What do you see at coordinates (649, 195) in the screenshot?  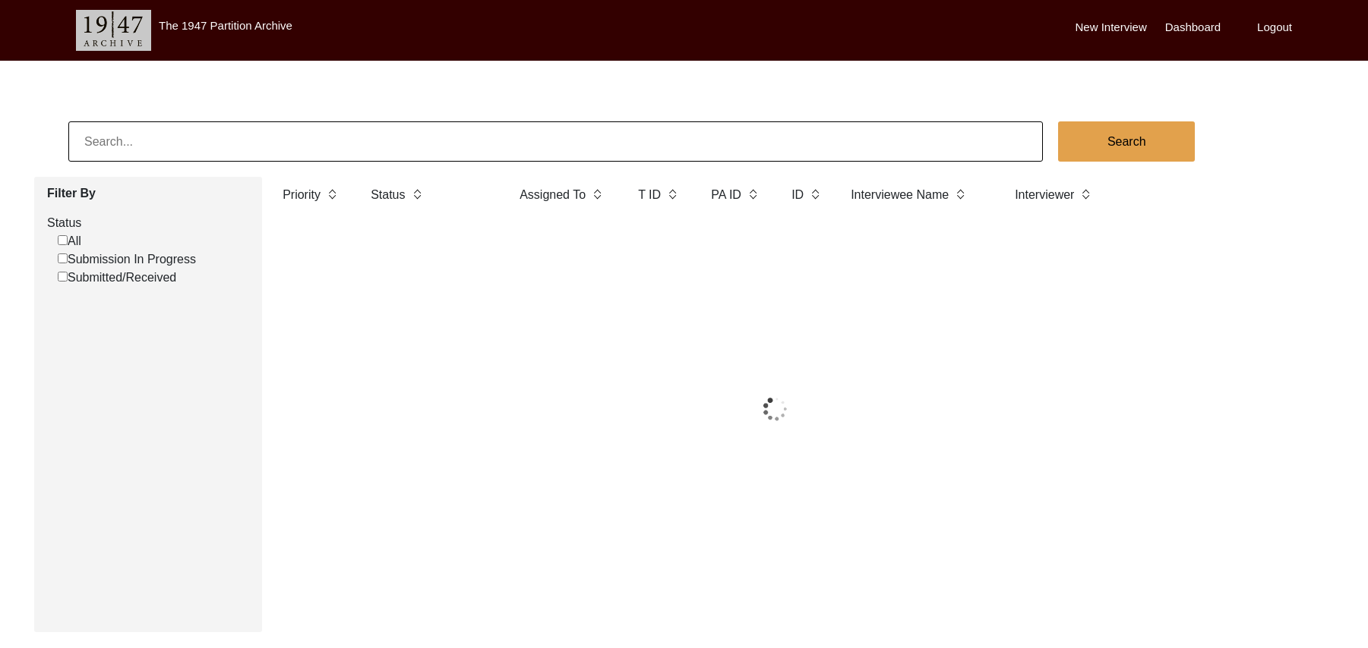 I see `label: T ID` at bounding box center [649, 195].